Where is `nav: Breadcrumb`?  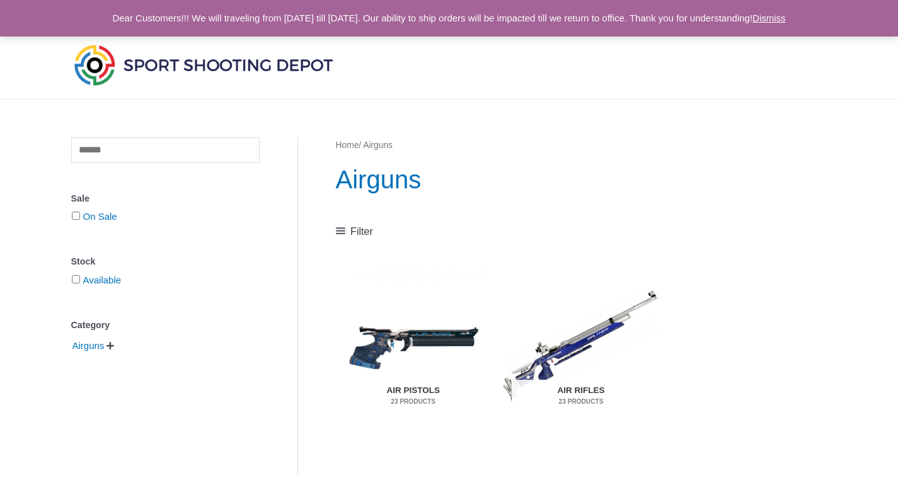
nav: Breadcrumb is located at coordinates (581, 146).